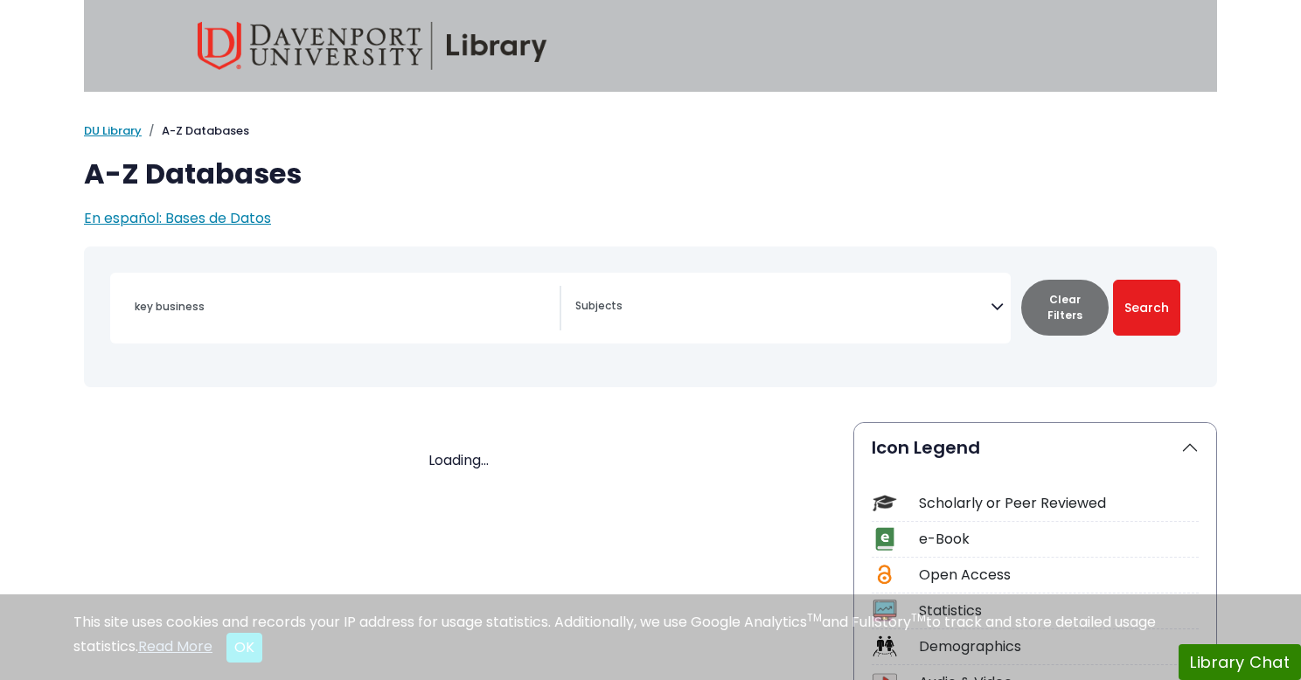  Describe the element at coordinates (177, 218) in the screenshot. I see `span: En español: Bases de Datos` at that location.